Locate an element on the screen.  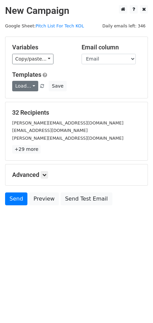
a: +29 more is located at coordinates (26, 149).